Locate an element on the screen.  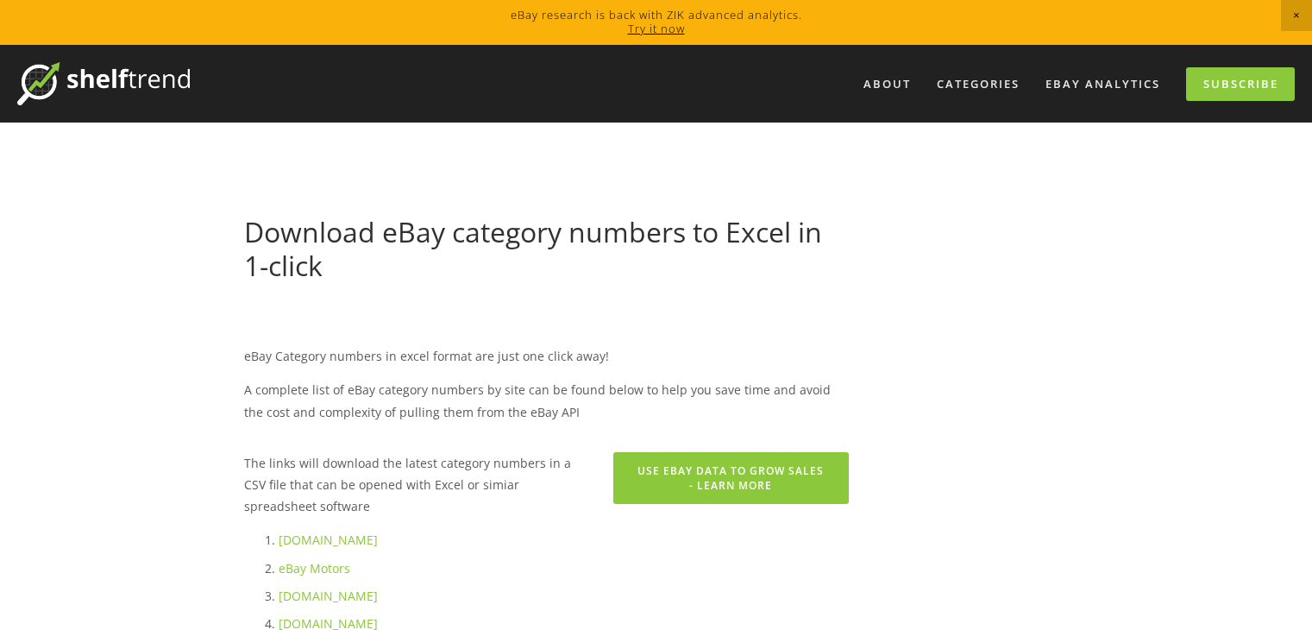
p: A complete list of eBay category numbers by site can be found below to help you save time and avo... is located at coordinates (546, 400).